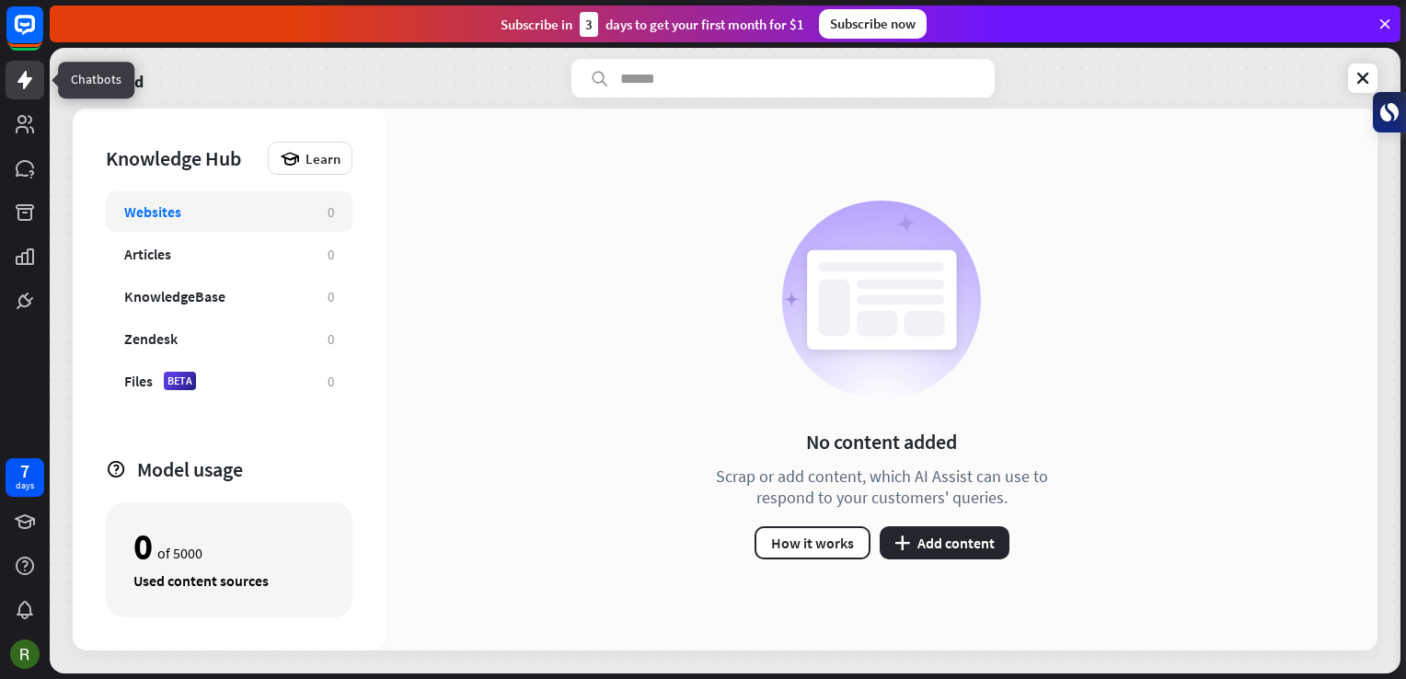 The height and width of the screenshot is (679, 1406). I want to click on a: 7 days, so click(25, 478).